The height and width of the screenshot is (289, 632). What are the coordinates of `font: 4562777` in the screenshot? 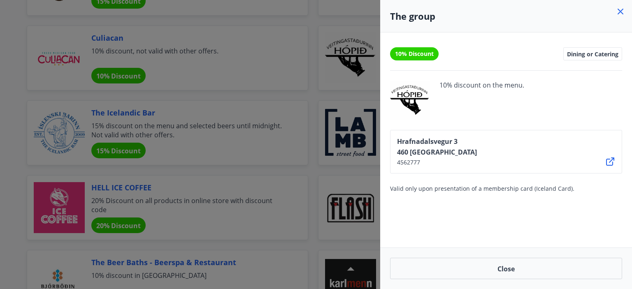 It's located at (409, 162).